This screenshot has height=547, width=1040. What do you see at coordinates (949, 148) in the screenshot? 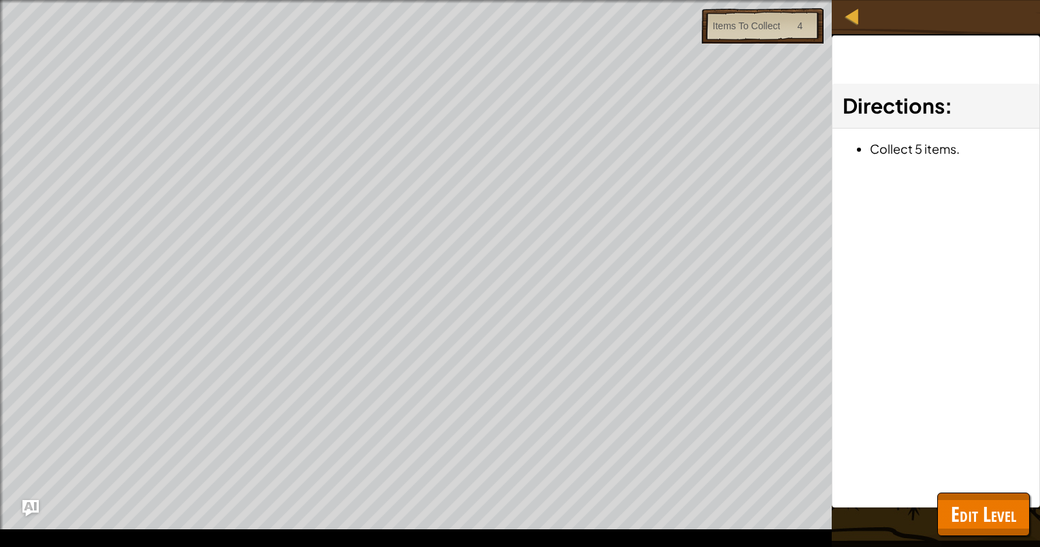
I see `li: Collect 5 items.` at bounding box center [949, 148].